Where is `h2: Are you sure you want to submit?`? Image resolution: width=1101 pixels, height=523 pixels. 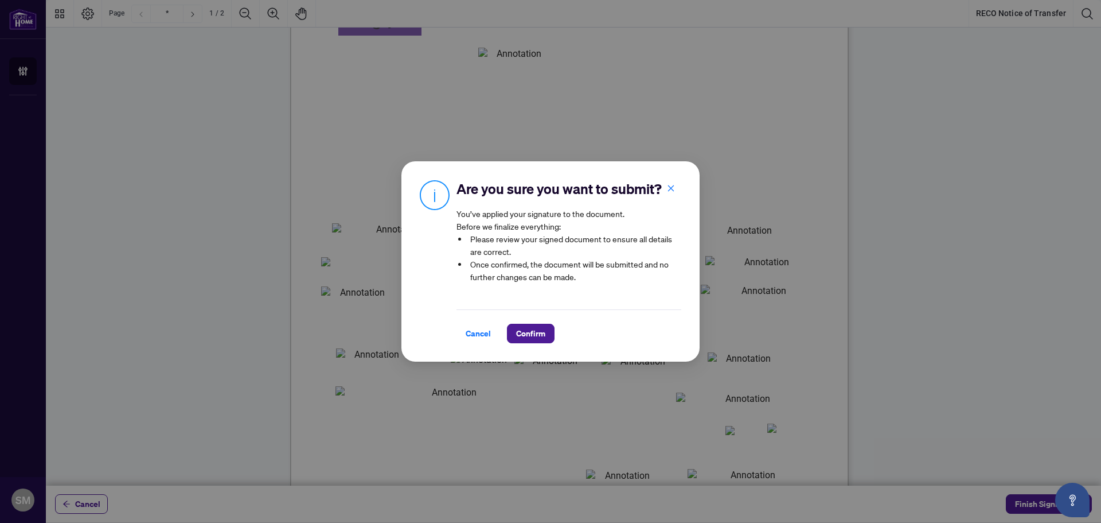
h2: Are you sure you want to submit? is located at coordinates (569, 189).